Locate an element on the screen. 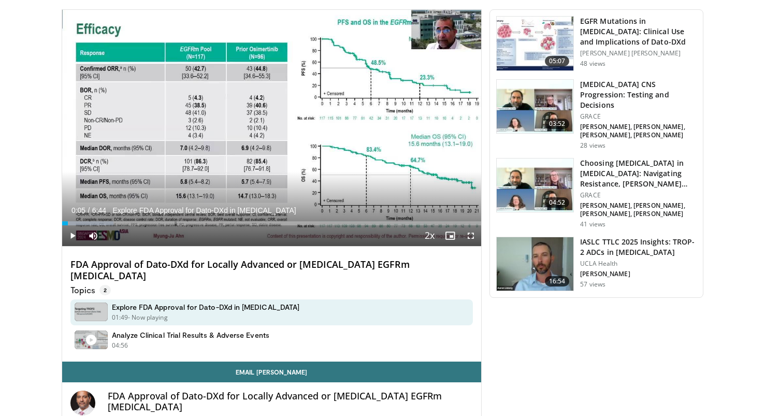 This screenshot has width=765, height=416. video-js: Video Player is located at coordinates (272, 128).